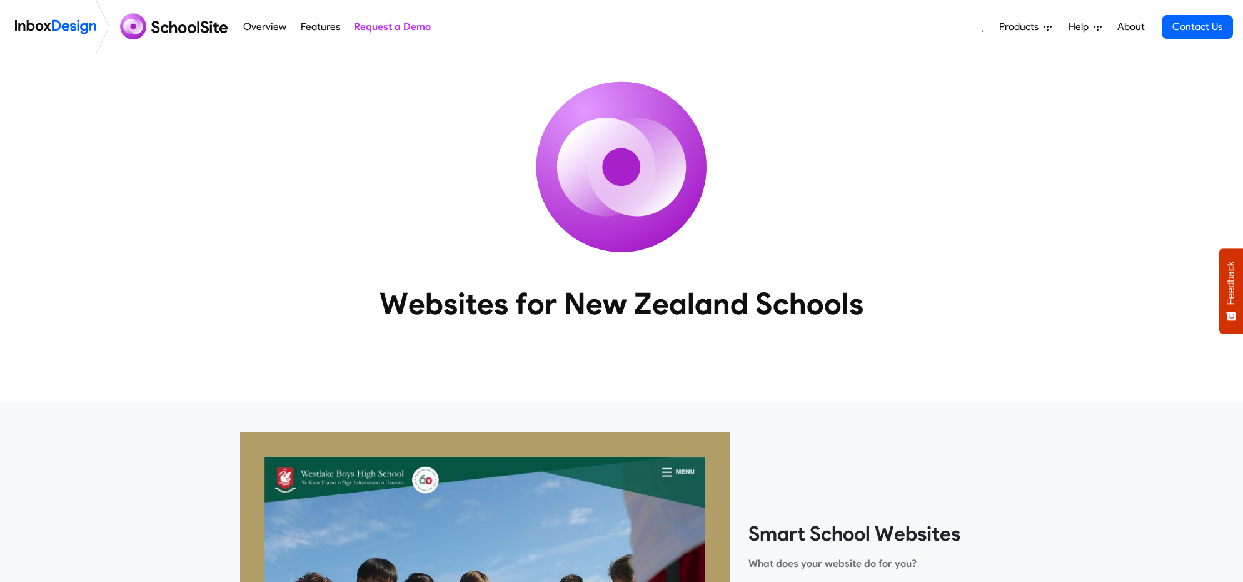 This screenshot has height=582, width=1243. Describe the element at coordinates (1081, 27) in the screenshot. I see `span: Help` at that location.